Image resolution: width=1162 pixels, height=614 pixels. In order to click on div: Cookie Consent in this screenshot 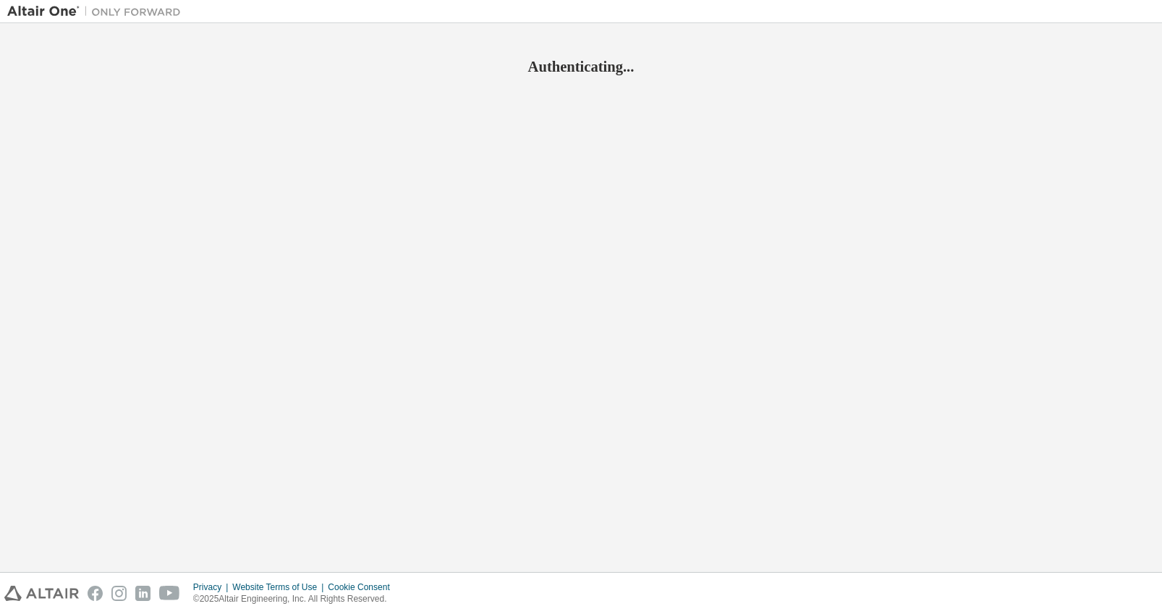, I will do `click(363, 587)`.